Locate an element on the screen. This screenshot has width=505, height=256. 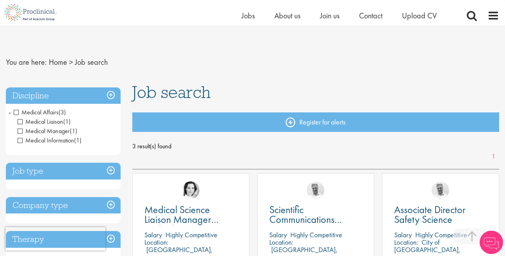
span: Contact is located at coordinates (371, 16).